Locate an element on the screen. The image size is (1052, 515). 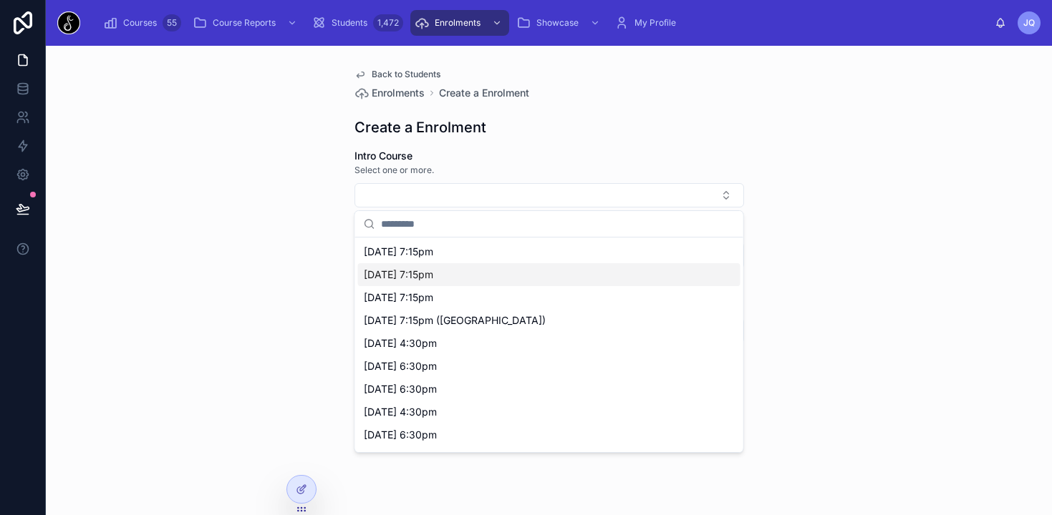
a: Back to Students is located at coordinates (397, 74).